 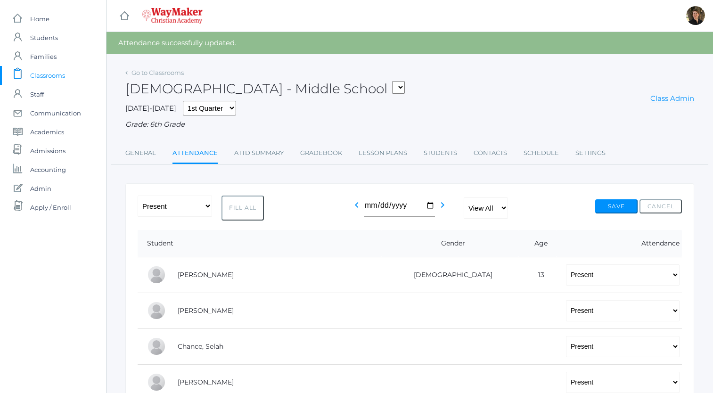 What do you see at coordinates (382, 153) in the screenshot?
I see `a: Lesson Plans` at bounding box center [382, 153].